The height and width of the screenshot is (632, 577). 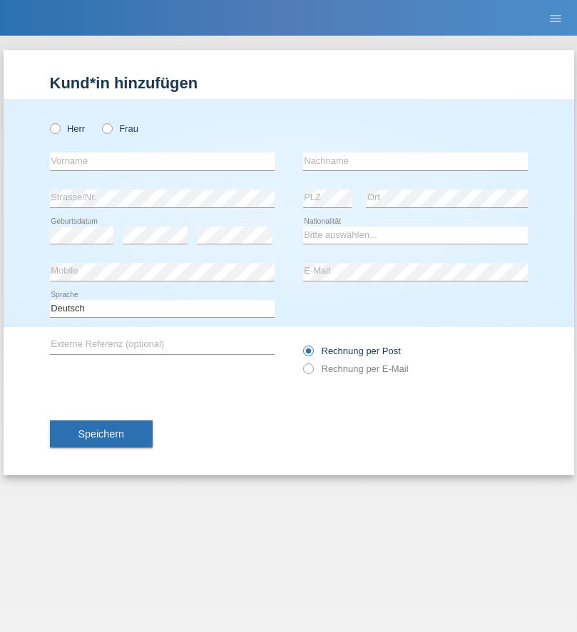 I want to click on i: menu, so click(x=555, y=19).